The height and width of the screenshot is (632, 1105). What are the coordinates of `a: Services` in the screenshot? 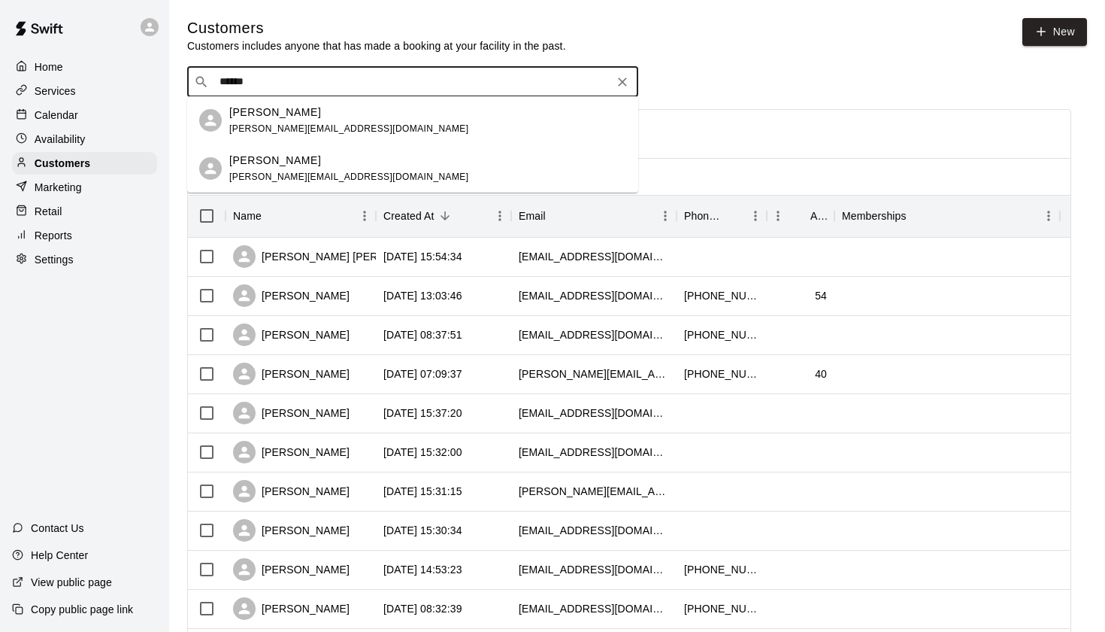 It's located at (84, 91).